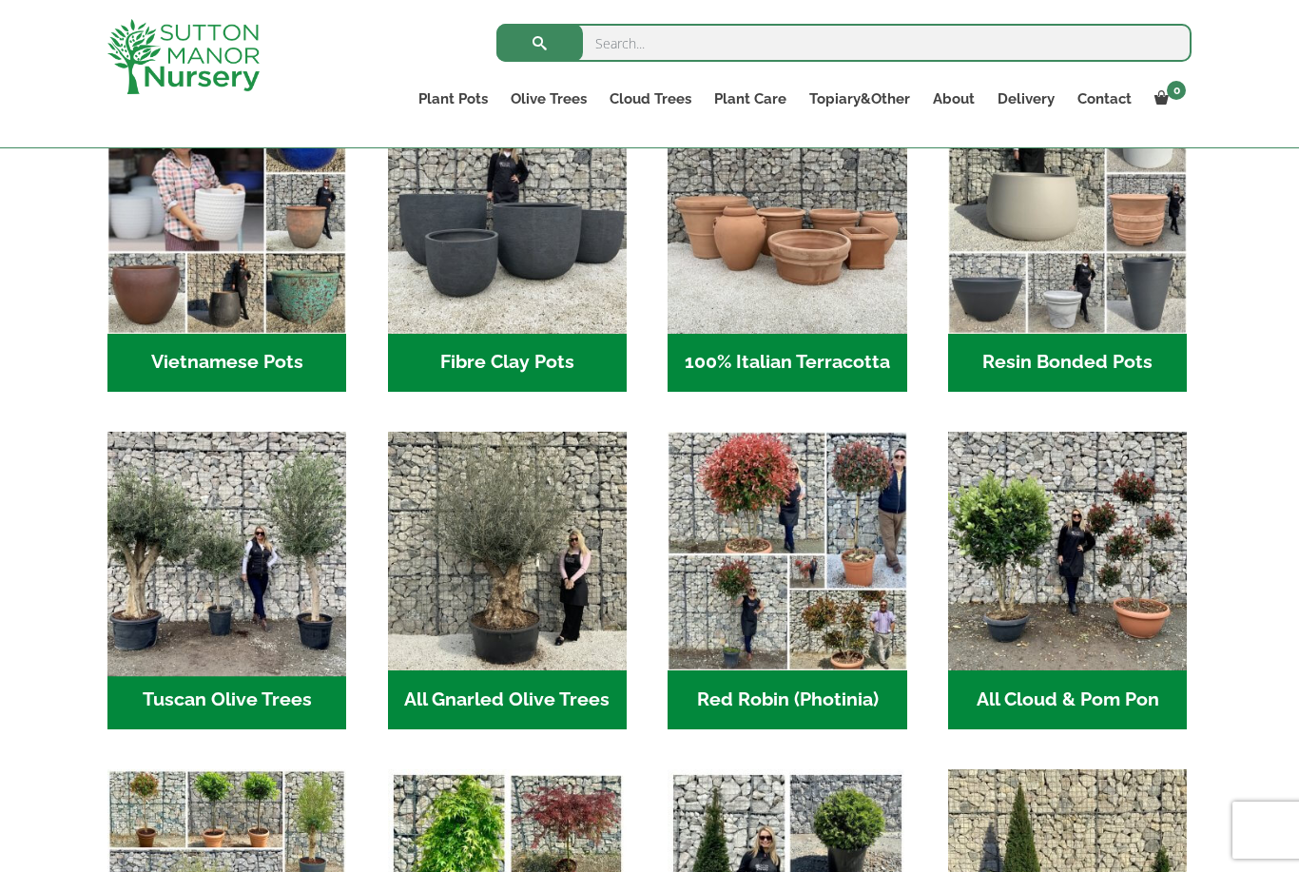  I want to click on a: Cloud Trees, so click(650, 99).